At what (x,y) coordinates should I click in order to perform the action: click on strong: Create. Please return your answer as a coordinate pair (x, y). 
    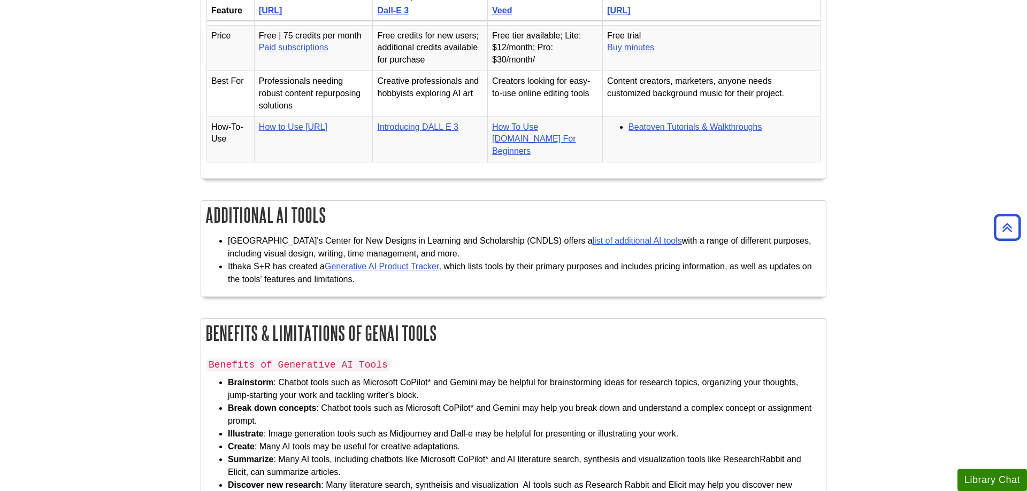
    Looking at the image, I should click on (241, 446).